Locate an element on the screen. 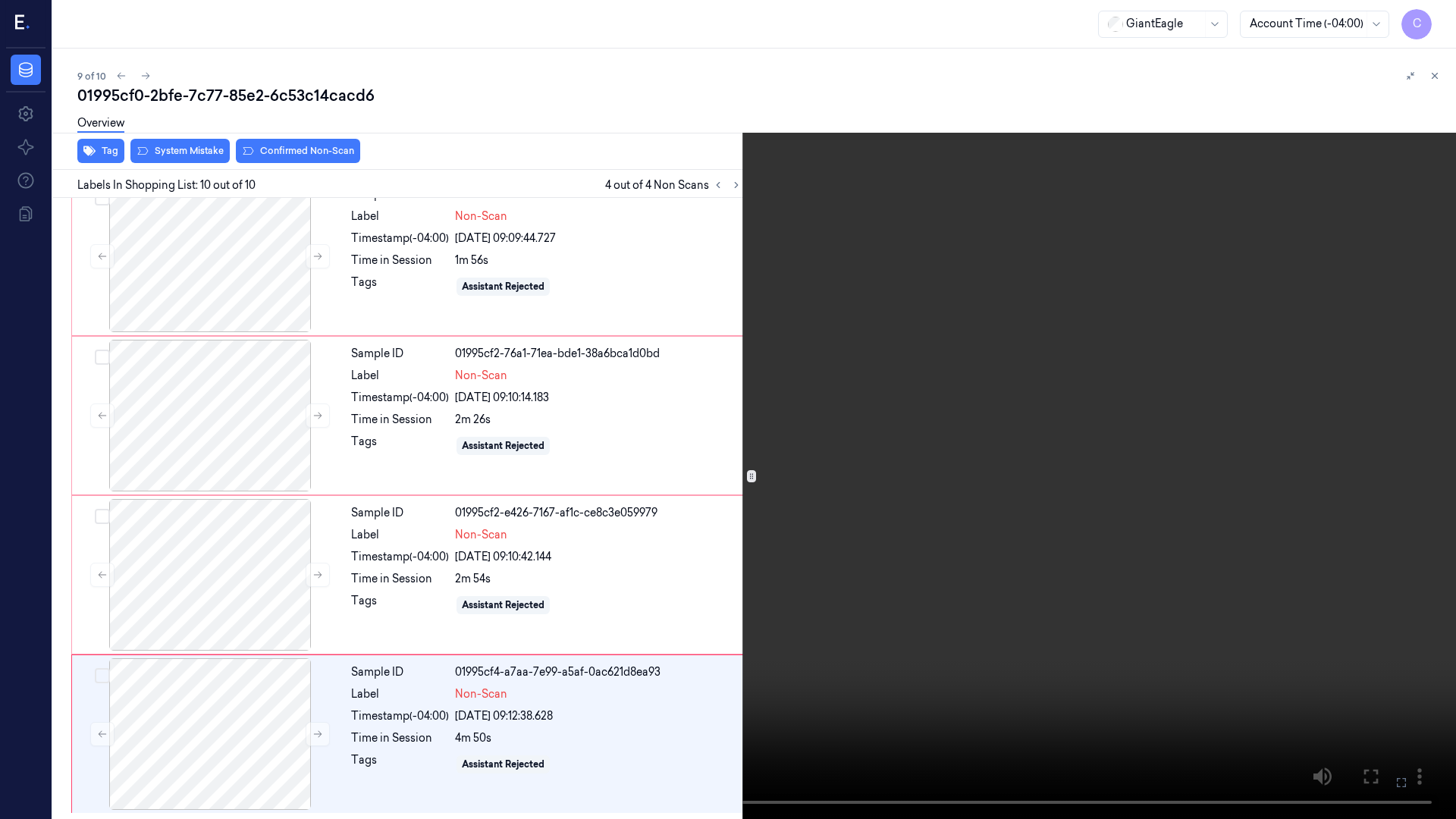  button: System Mistake is located at coordinates (180, 151).